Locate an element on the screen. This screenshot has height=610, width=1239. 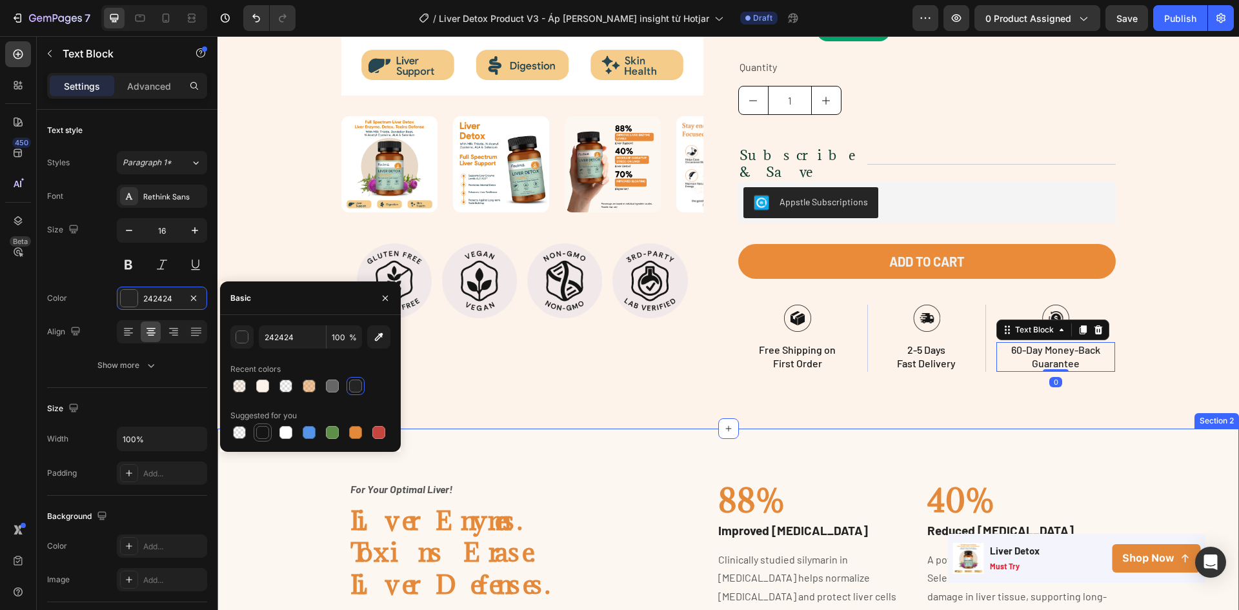
span: Paragraph 1* is located at coordinates (147, 163).